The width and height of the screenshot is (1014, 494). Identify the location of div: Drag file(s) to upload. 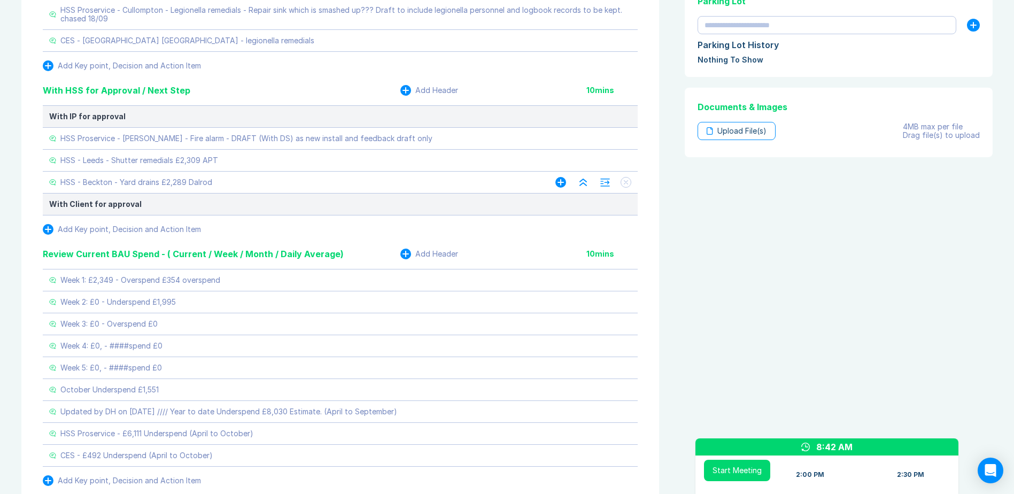
(941, 135).